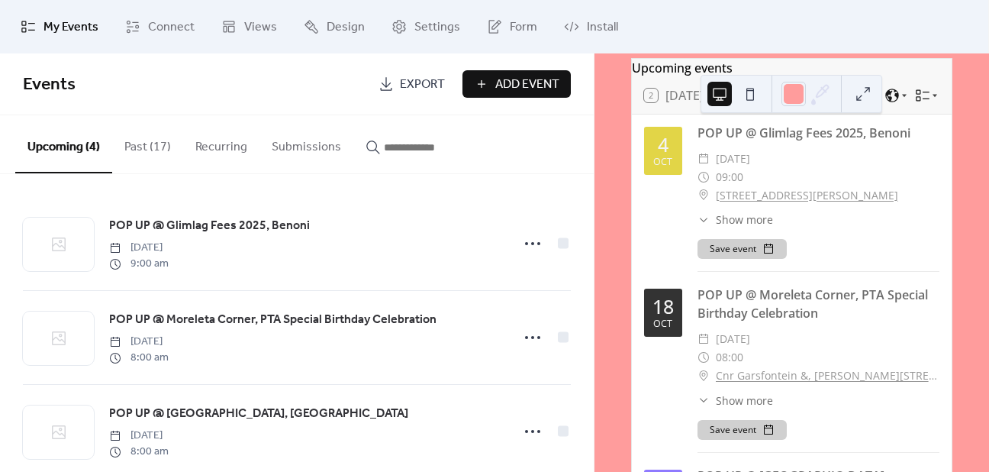 This screenshot has height=472, width=989. What do you see at coordinates (60, 27) in the screenshot?
I see `a: My Events` at bounding box center [60, 27].